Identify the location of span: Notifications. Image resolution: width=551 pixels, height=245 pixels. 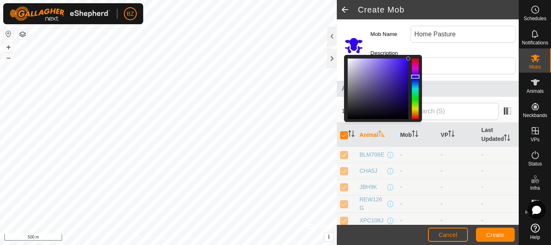
(535, 43).